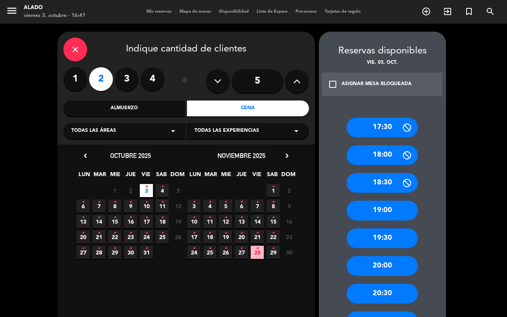  What do you see at coordinates (257, 237) in the screenshot?
I see `span: 21` at bounding box center [257, 237].